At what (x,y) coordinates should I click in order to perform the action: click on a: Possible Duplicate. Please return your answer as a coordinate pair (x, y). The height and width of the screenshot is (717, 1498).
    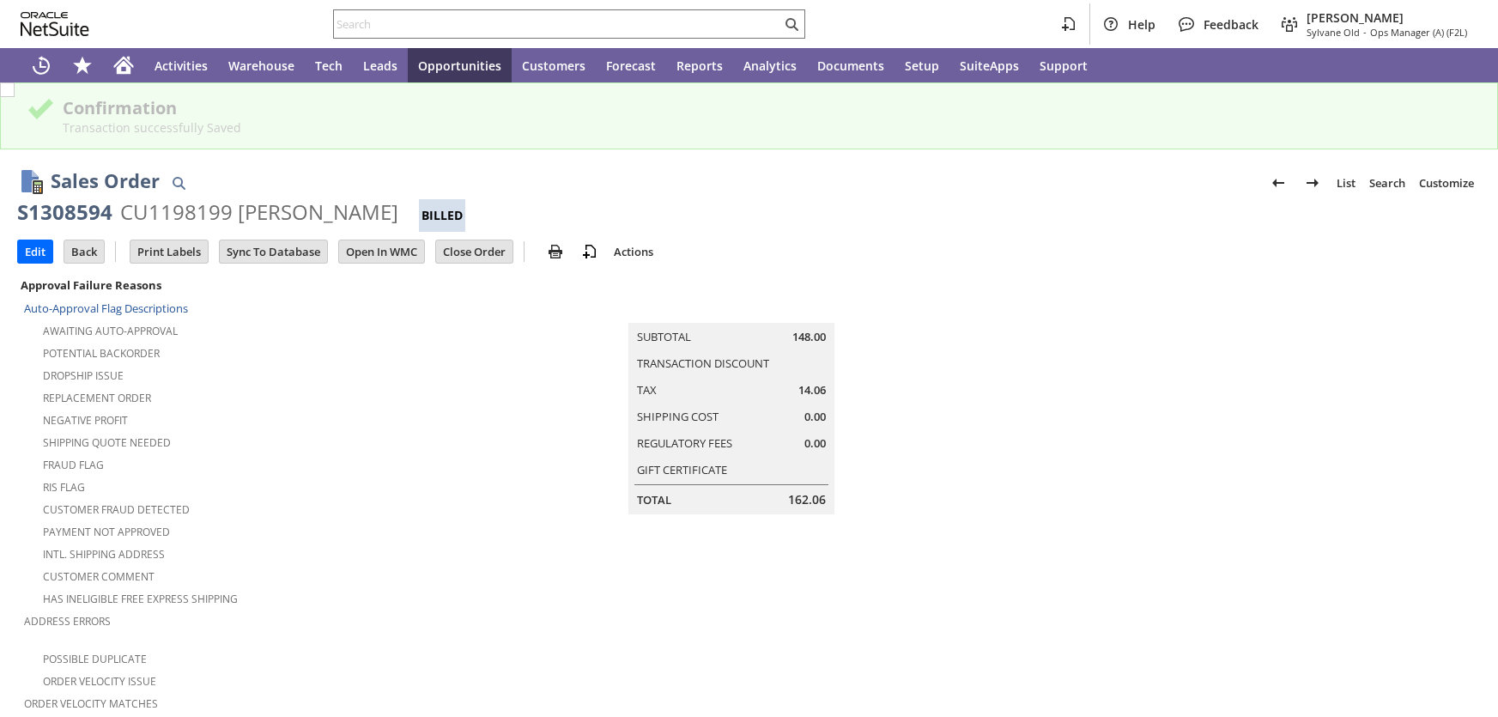
    Looking at the image, I should click on (94, 658).